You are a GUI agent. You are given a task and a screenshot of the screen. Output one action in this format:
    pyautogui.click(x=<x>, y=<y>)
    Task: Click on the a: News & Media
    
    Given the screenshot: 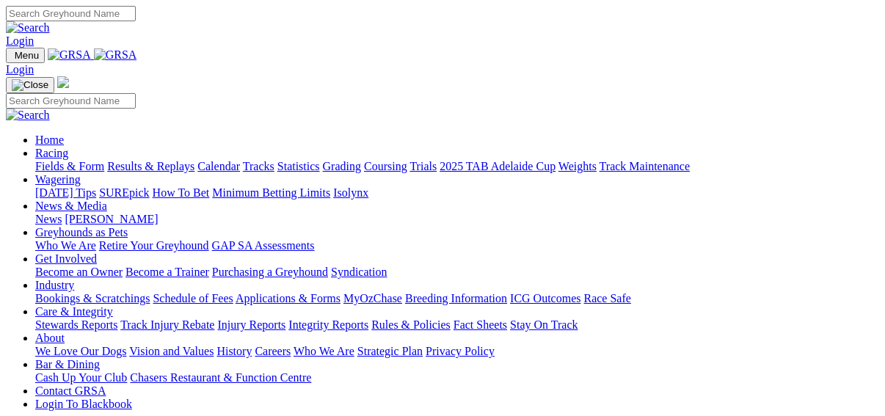 What is the action you would take?
    pyautogui.click(x=71, y=206)
    